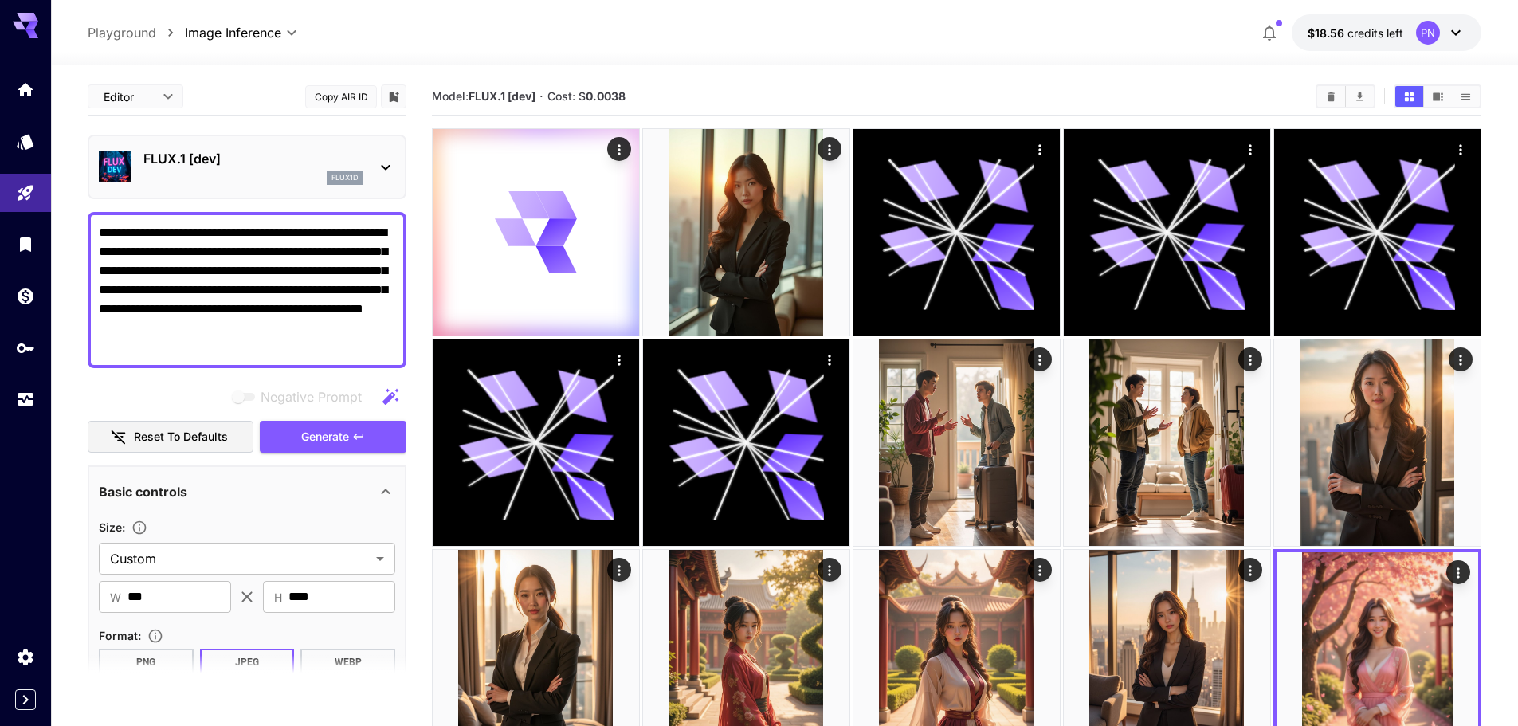 Image resolution: width=1518 pixels, height=726 pixels. Describe the element at coordinates (143, 492) in the screenshot. I see `p: Basic controls` at that location.